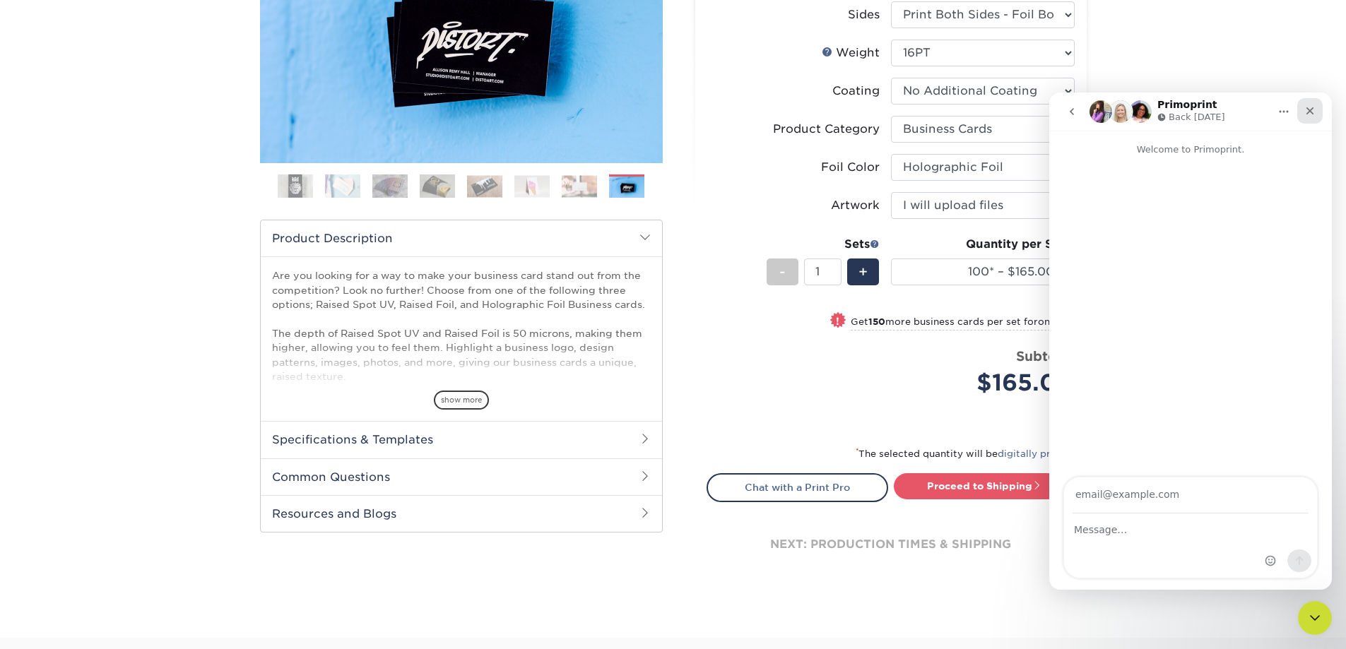  I want to click on h2: Resources and Blogs, so click(461, 514).